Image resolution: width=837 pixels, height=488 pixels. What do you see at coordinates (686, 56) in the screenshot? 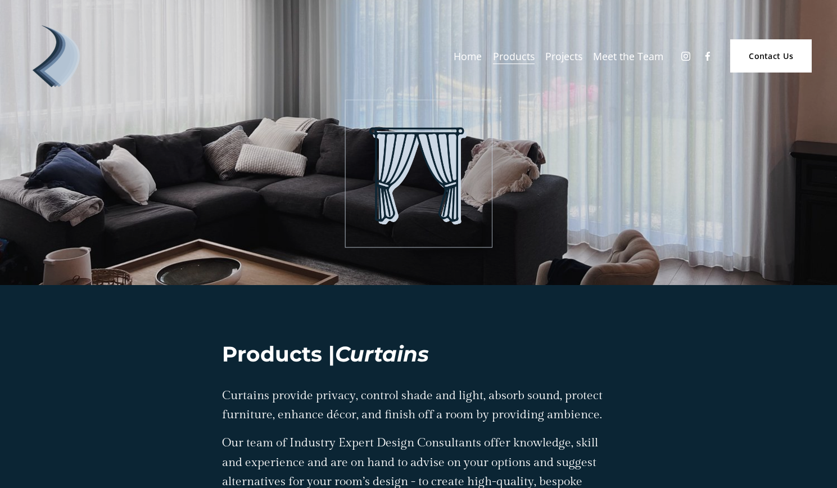
I see `a: Instagram` at bounding box center [686, 56].